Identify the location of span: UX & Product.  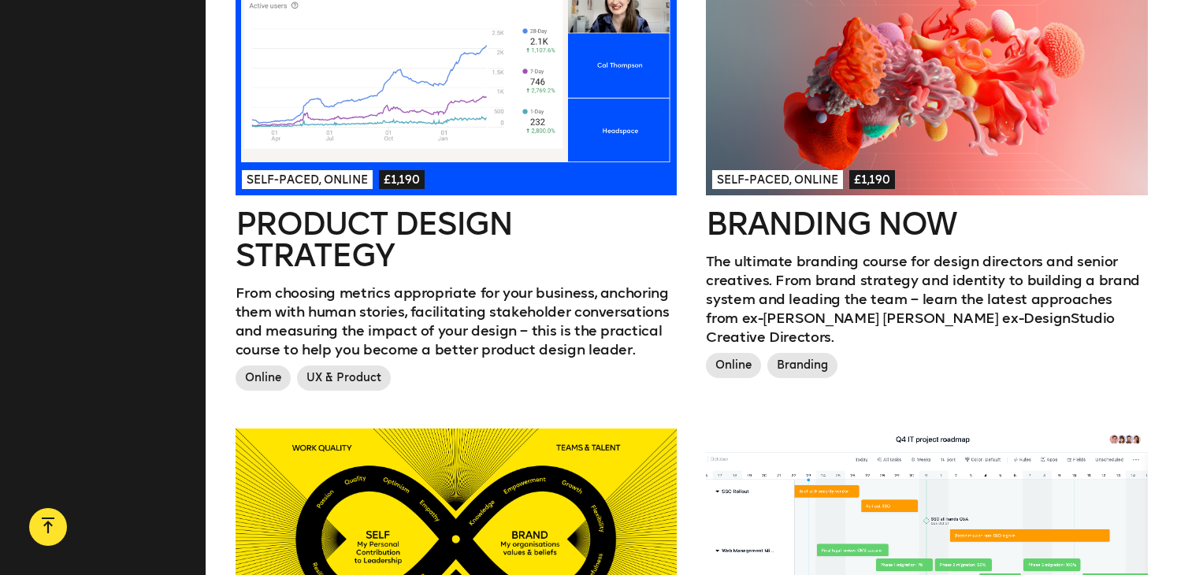
(343, 378).